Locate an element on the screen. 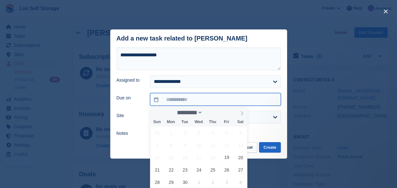 Image resolution: width=397 pixels, height=188 pixels. span: September 24, 2025 is located at coordinates (199, 169).